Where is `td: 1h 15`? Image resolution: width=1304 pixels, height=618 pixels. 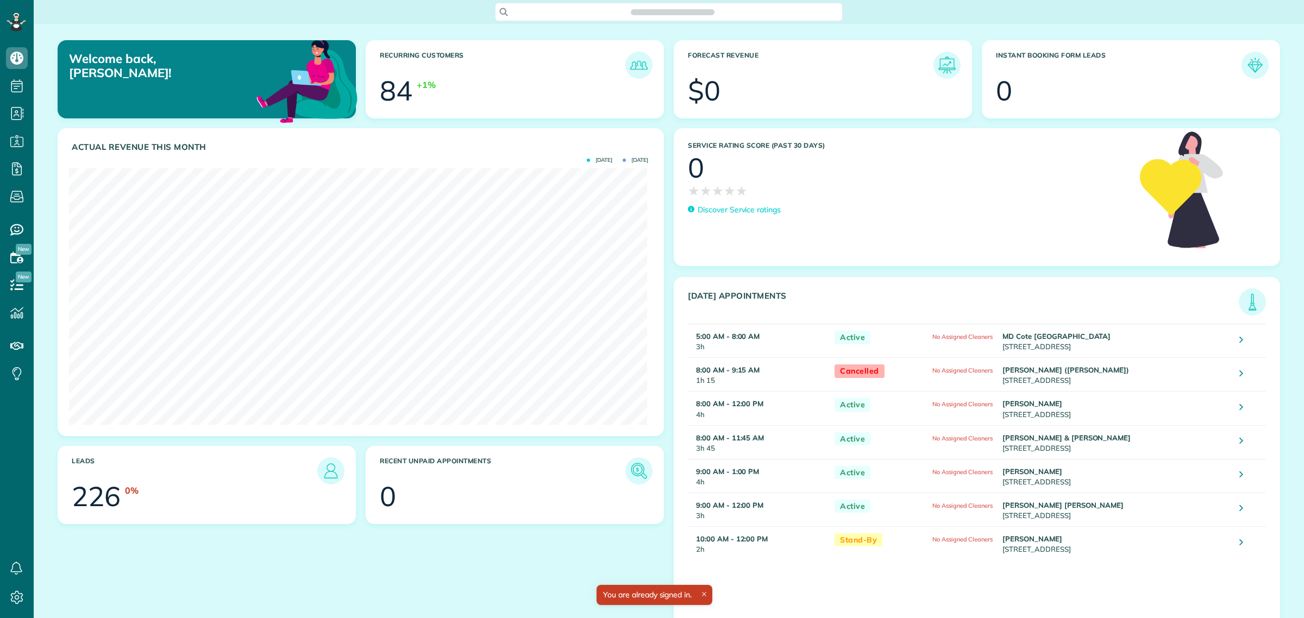 td: 1h 15 is located at coordinates (758, 375).